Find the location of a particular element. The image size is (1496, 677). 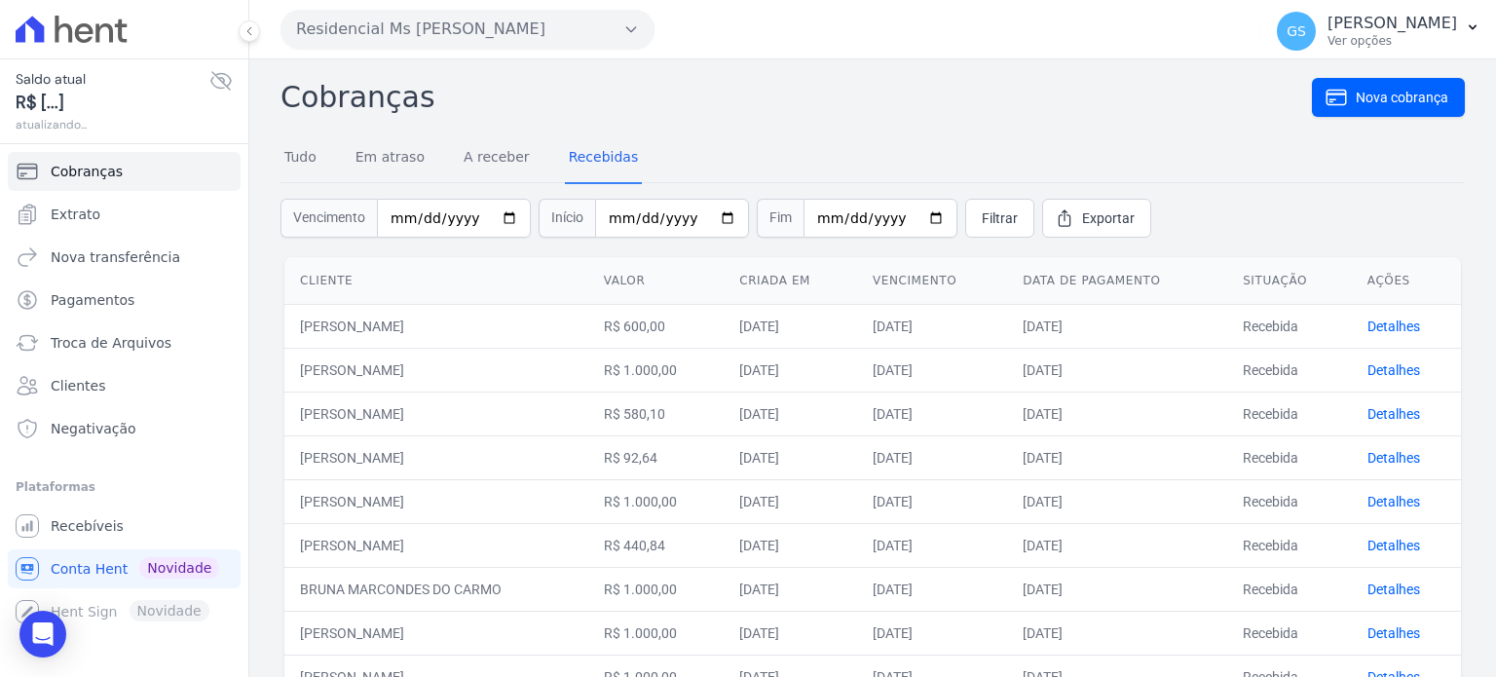

span: Início is located at coordinates (567, 218).